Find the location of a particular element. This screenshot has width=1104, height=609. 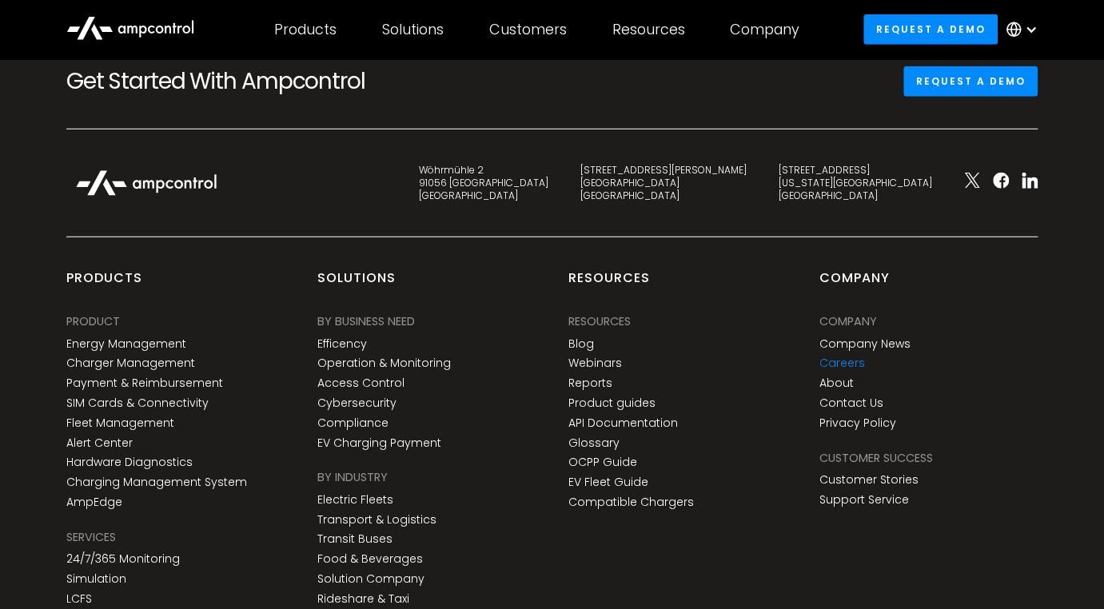

a: Customer Stories is located at coordinates (868, 480).